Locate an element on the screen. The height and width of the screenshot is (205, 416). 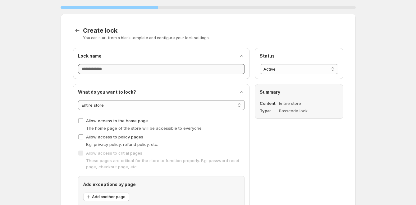
h2: What do you want to lock? is located at coordinates (107, 92).